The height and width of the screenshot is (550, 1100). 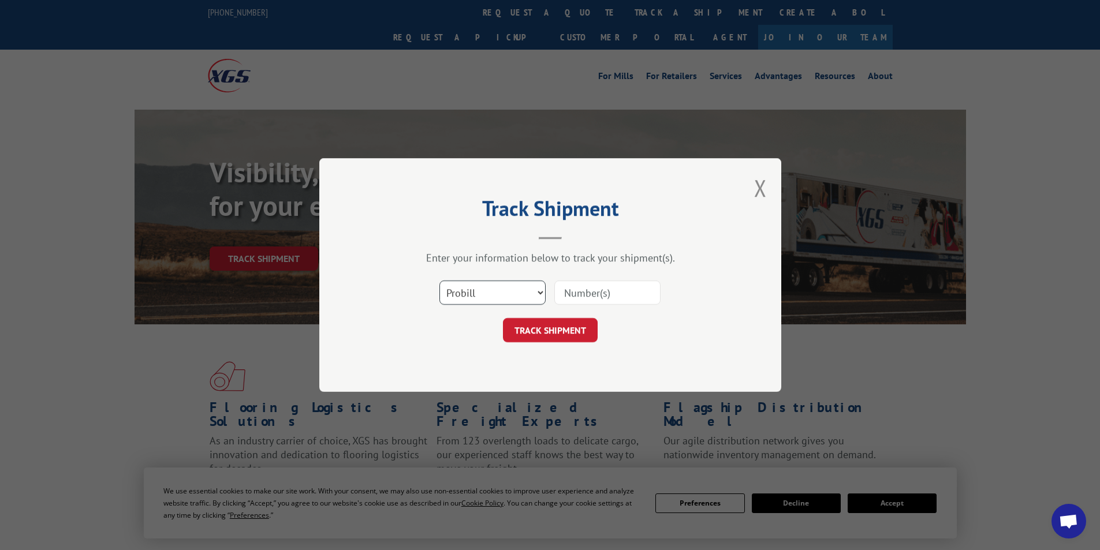 What do you see at coordinates (760, 188) in the screenshot?
I see `button: Close modal` at bounding box center [760, 188].